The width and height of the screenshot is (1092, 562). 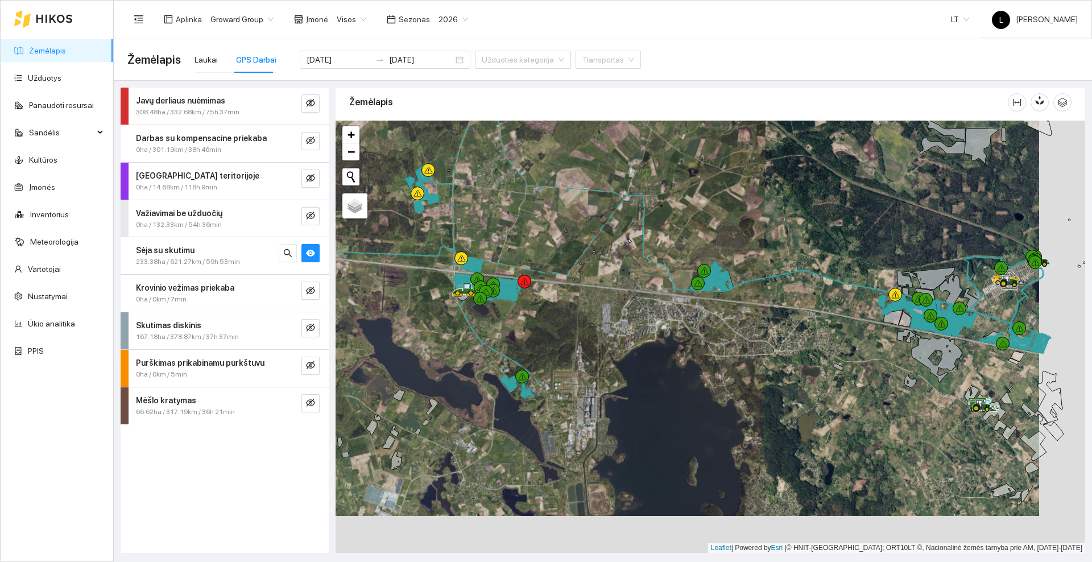 What do you see at coordinates (960, 19) in the screenshot?
I see `span: LT` at bounding box center [960, 19].